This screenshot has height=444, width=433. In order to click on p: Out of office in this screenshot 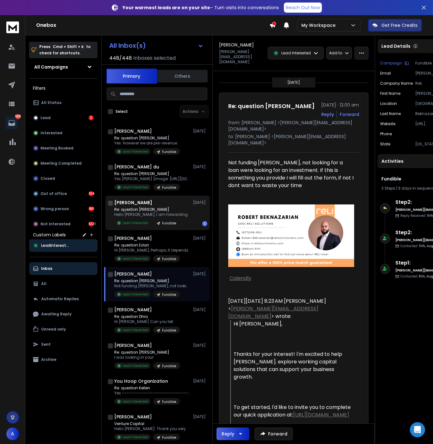, I will do `click(53, 194)`.